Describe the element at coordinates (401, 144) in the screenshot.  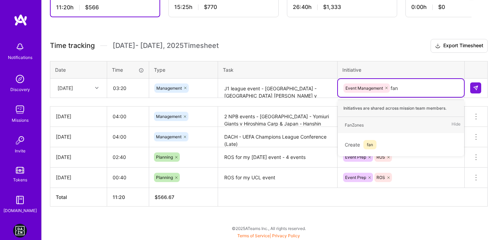
I see `div: Create` at that location.